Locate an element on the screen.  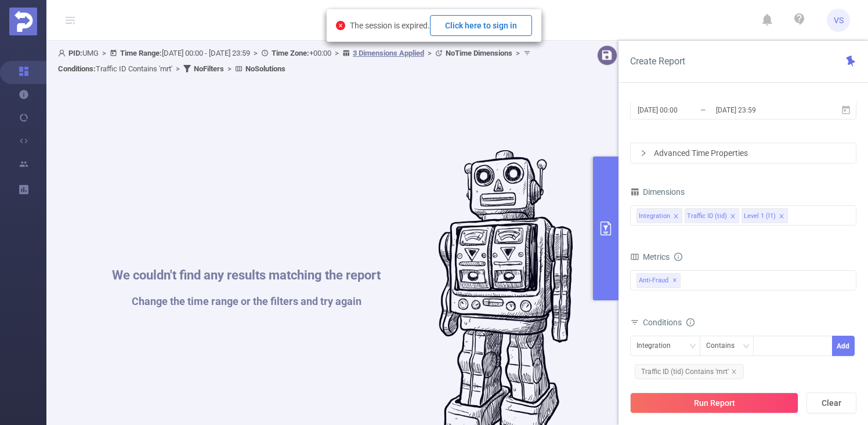
b: No Time Dimensions is located at coordinates (479, 53).